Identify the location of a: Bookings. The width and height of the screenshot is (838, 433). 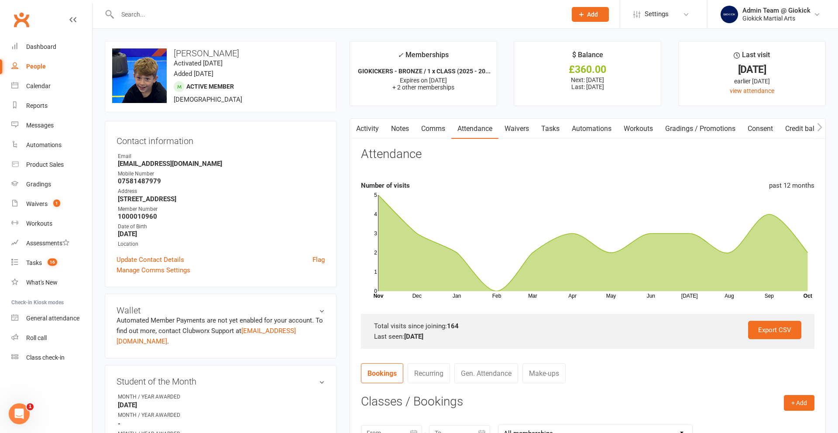
(382, 373).